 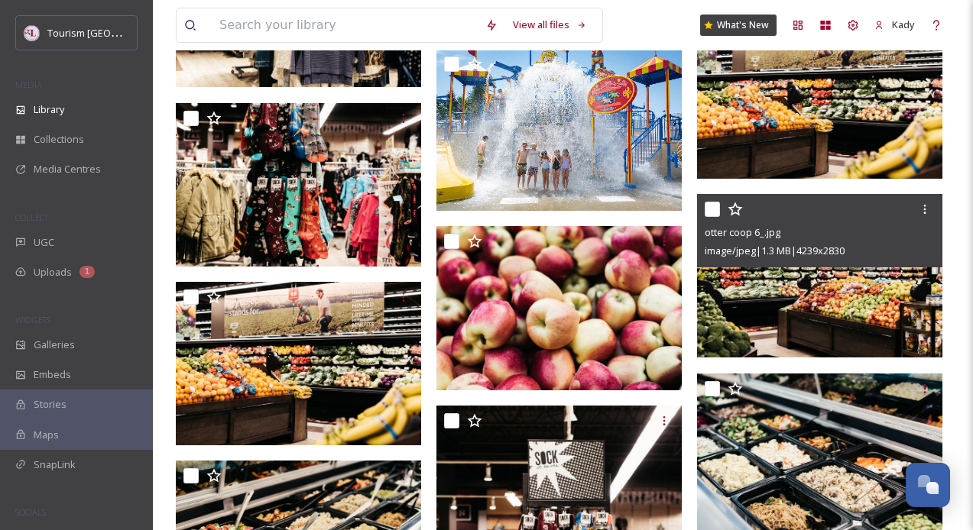 I want to click on img: otter coop 8_.jpg, so click(x=298, y=185).